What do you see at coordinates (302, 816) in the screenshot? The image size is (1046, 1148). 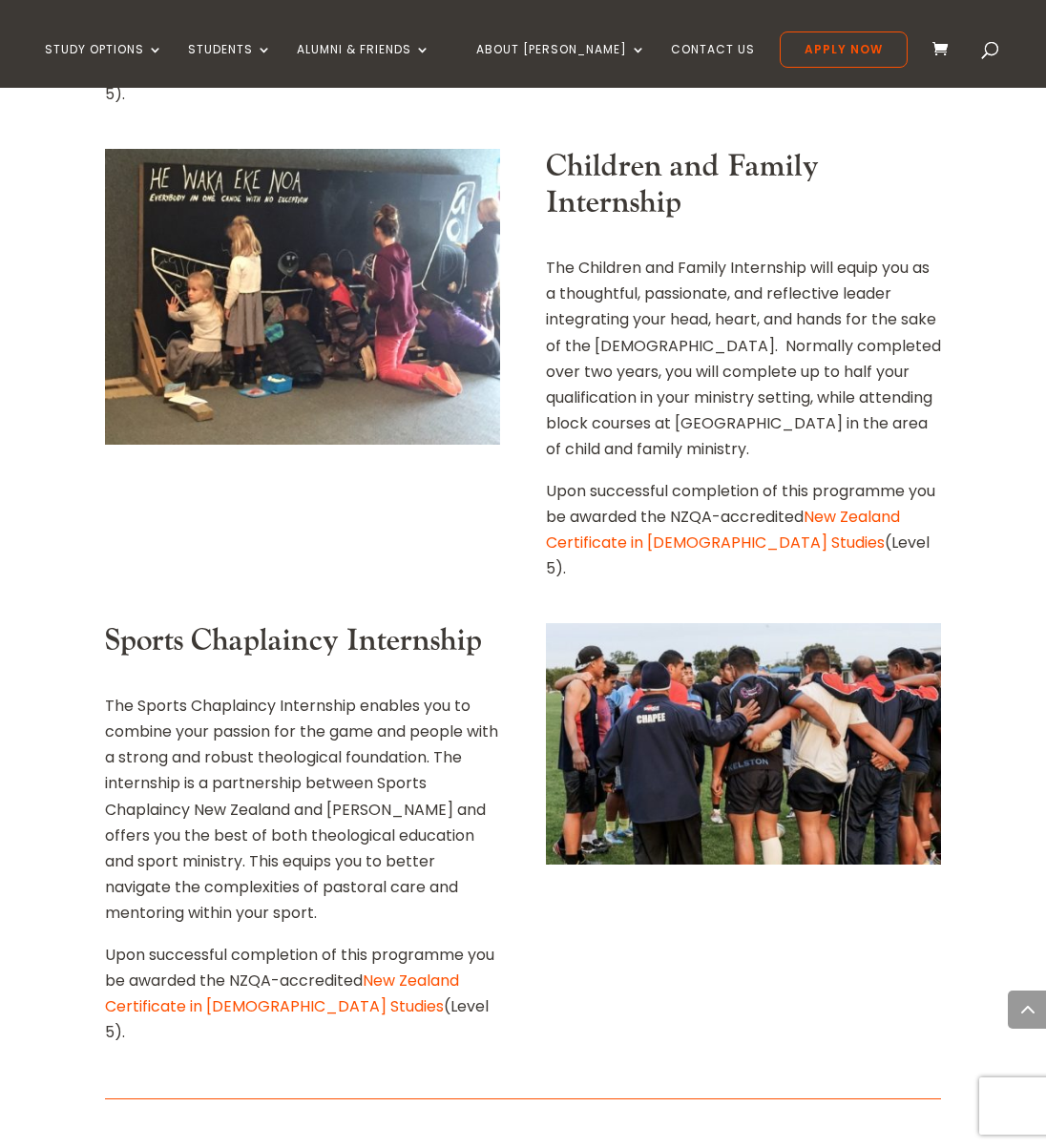 I see `p: The Sports Chaplaincy Internship enables you to combine your passion for the game and people with...` at bounding box center [302, 816].